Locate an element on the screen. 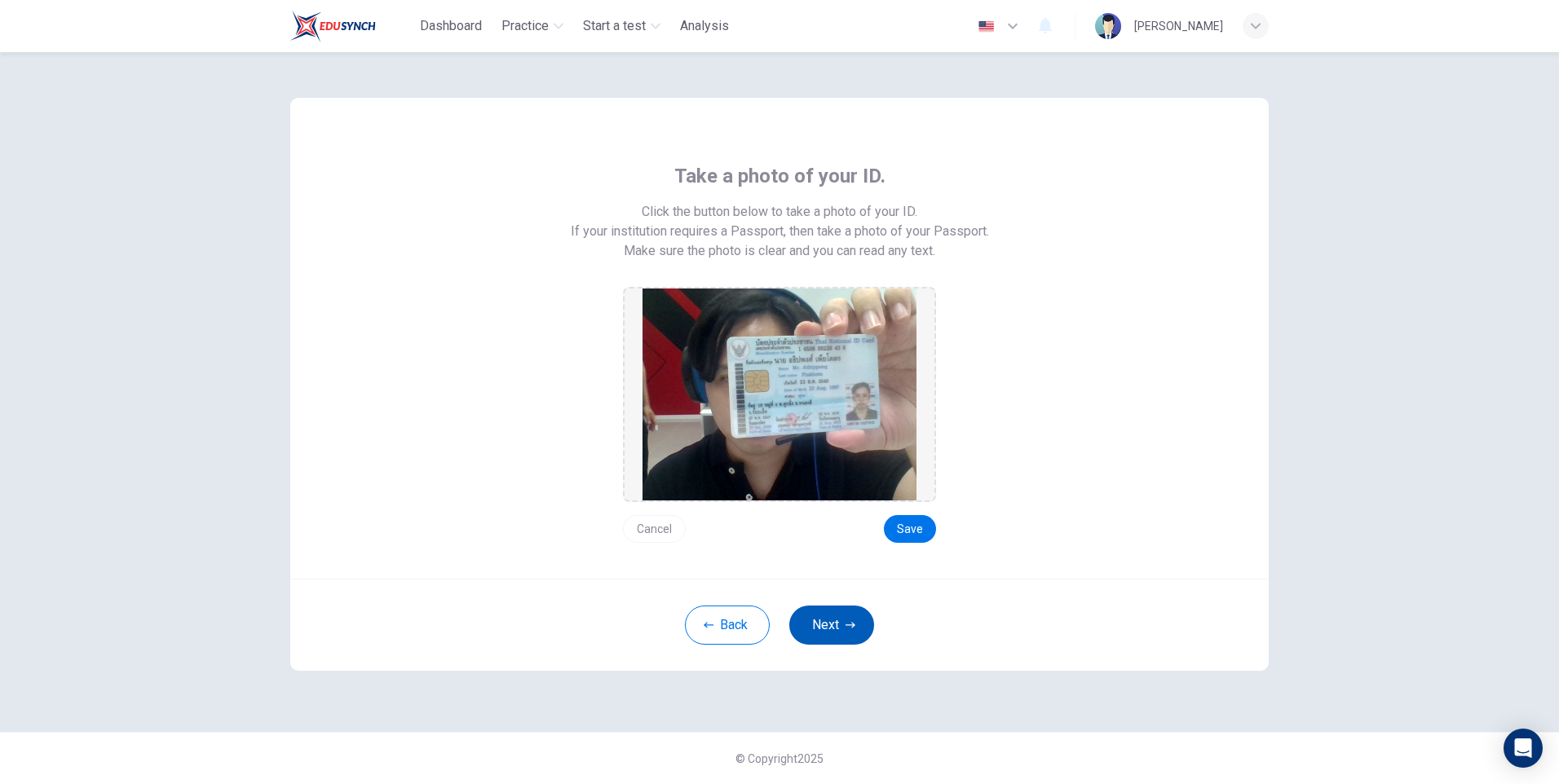 The height and width of the screenshot is (784, 1559). span: Take a photo of your ID. is located at coordinates (780, 176).